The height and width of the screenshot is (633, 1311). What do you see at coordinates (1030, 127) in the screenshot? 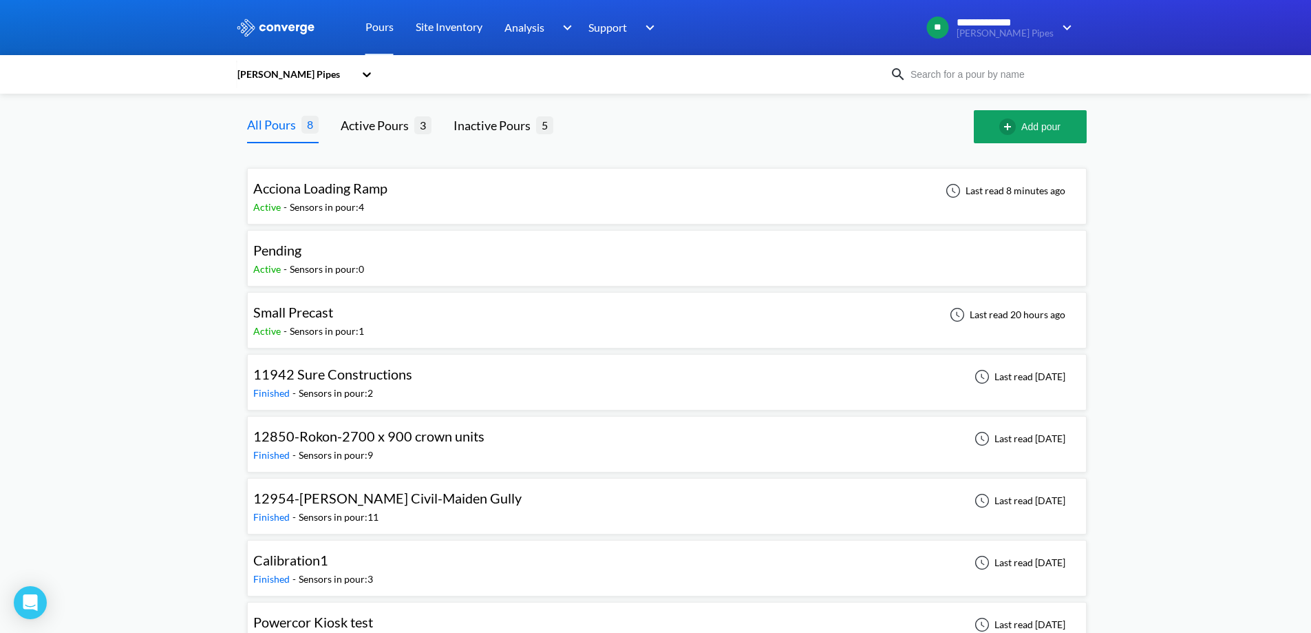
I see `button: Add pour` at bounding box center [1030, 127].